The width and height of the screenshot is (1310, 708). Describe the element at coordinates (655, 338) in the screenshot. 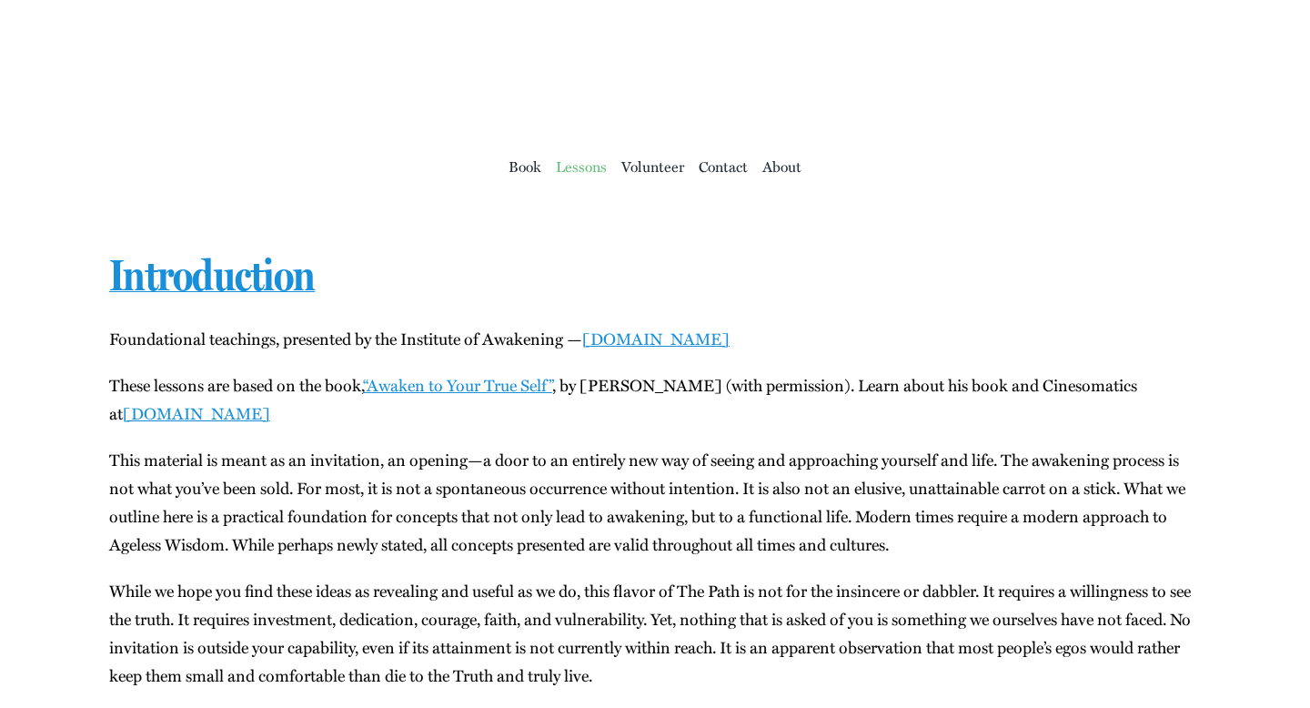

I see `p: Foun­da­tion­al teach­ings, pre­sent­ed by the Insti­tute of Awak­en­ing —` at that location.